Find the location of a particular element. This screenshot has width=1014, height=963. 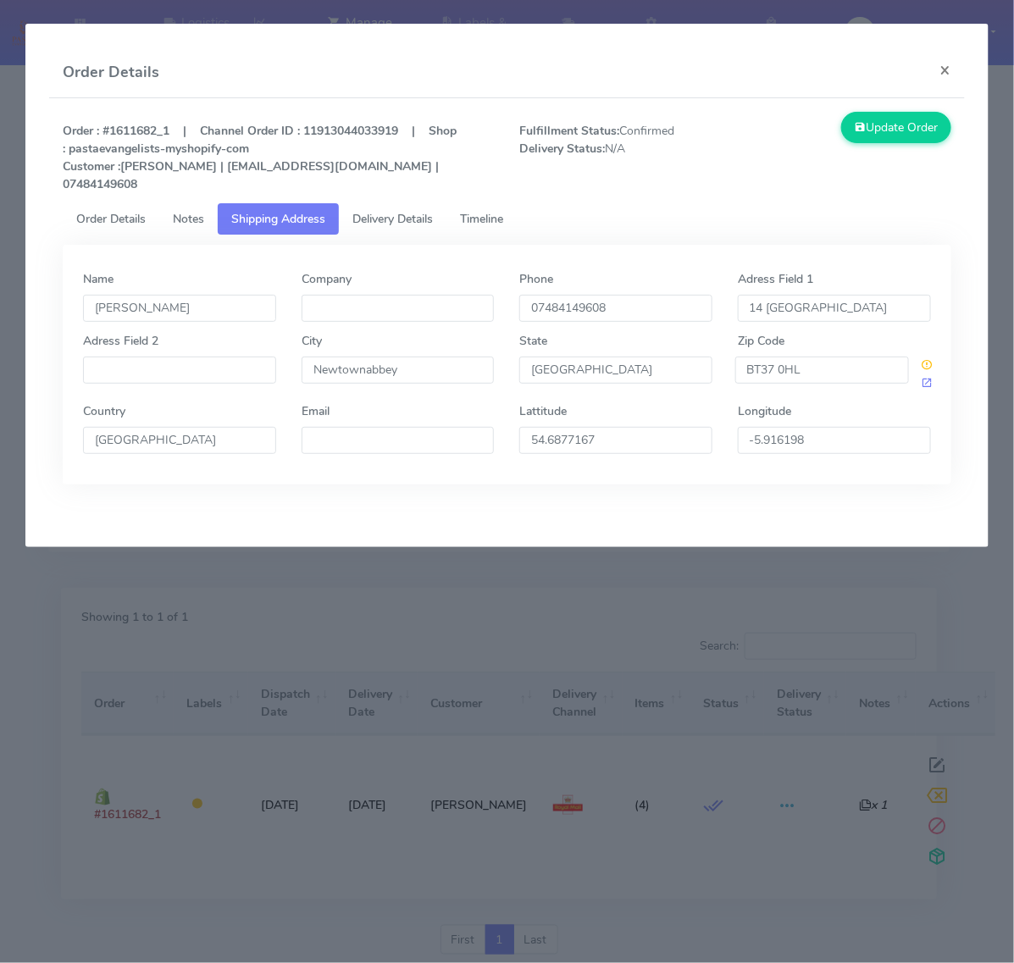

label: Lattitude is located at coordinates (543, 411).